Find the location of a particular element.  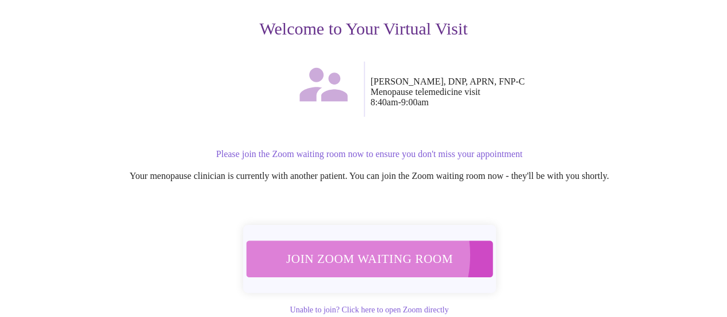

p: Please join the Zoom waiting room now to ensure you don't miss your appointment is located at coordinates (369, 154).